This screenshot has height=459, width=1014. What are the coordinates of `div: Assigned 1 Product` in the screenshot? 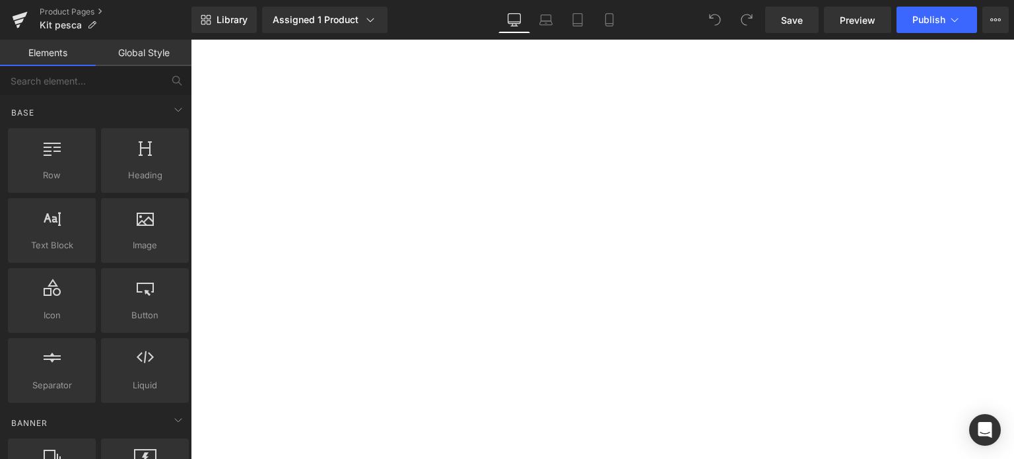 It's located at (325, 20).